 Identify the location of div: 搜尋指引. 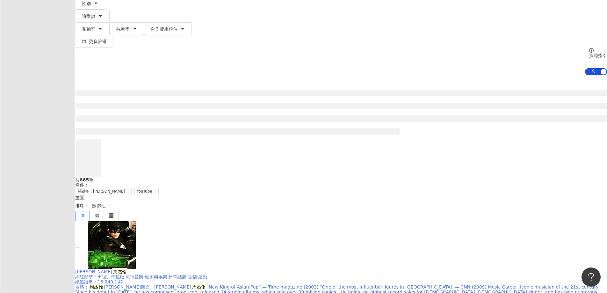
(598, 55).